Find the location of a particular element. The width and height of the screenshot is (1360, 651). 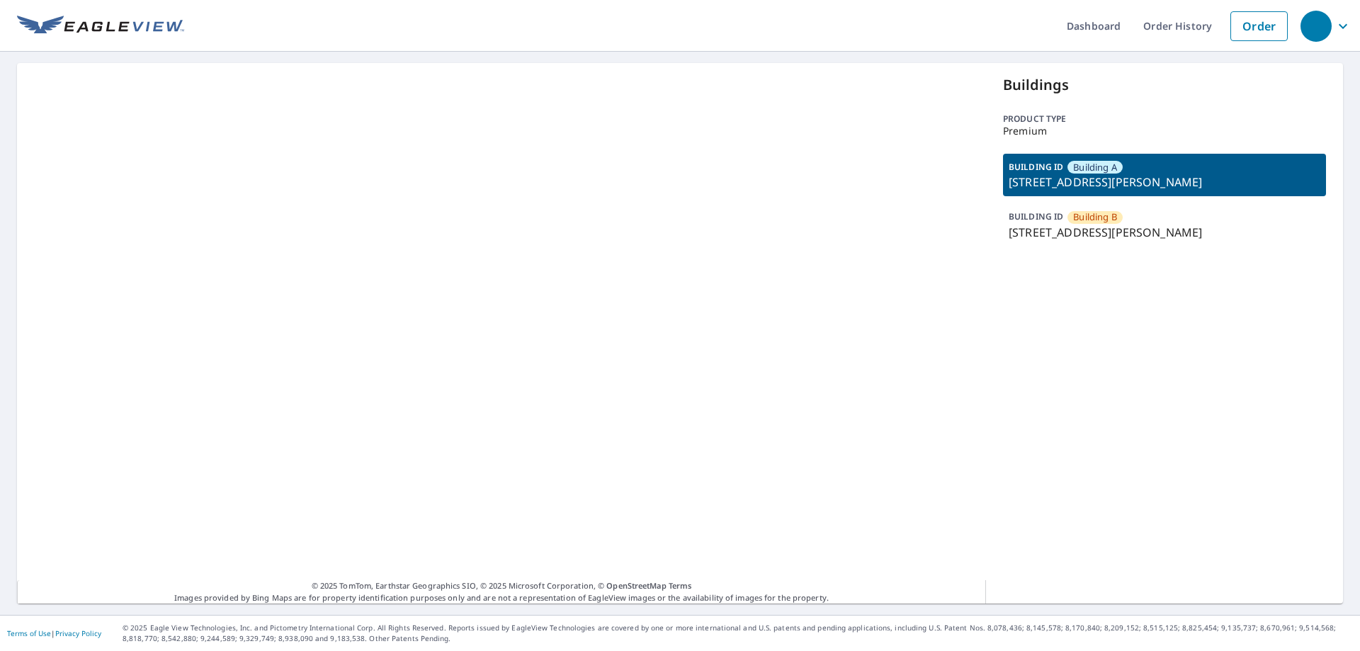

a: Privacy Policy is located at coordinates (78, 633).